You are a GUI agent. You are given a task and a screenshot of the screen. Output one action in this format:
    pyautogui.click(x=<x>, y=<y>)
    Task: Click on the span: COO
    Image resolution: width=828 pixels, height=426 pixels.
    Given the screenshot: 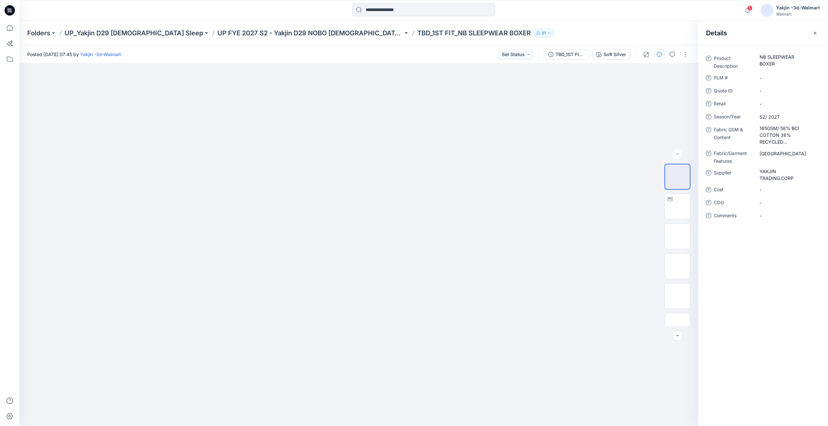 What is the action you would take?
    pyautogui.click(x=733, y=203)
    